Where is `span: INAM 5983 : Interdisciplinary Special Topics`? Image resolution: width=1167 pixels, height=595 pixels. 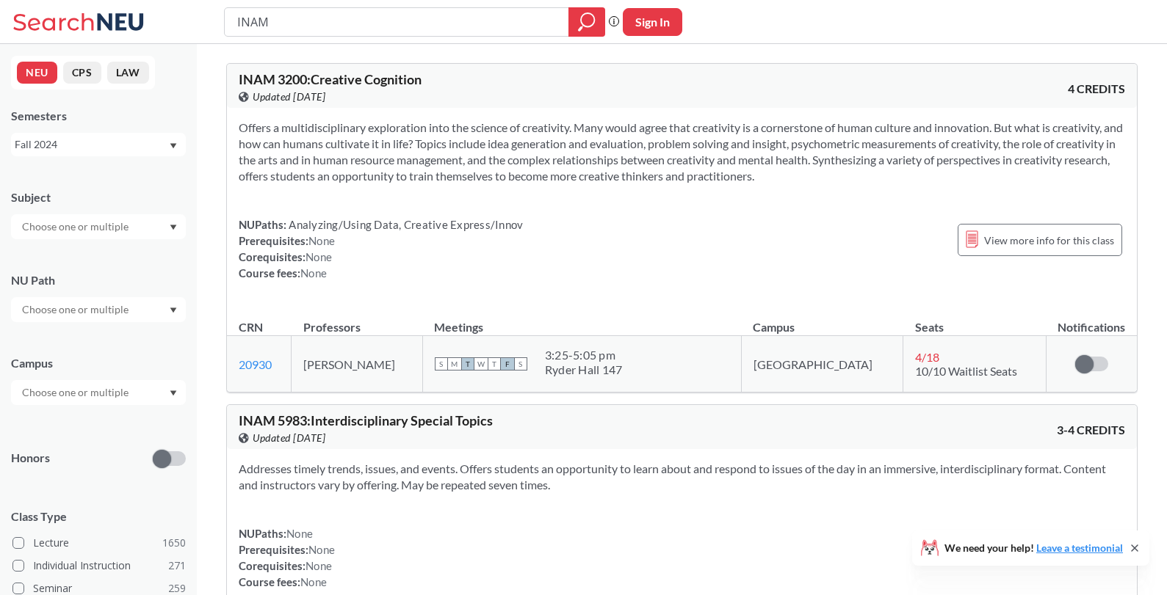 span: INAM 5983 : Interdisciplinary Special Topics is located at coordinates (366, 421).